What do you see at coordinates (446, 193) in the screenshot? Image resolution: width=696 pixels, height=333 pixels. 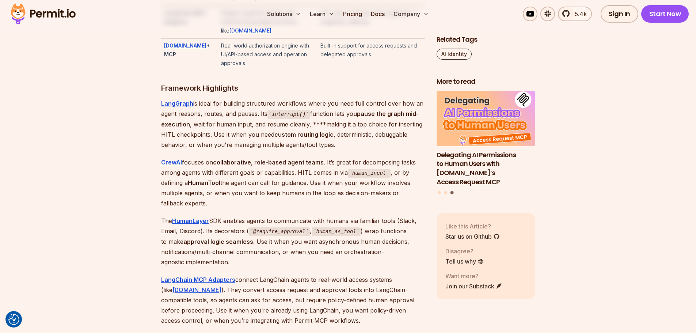 I see `button: Go to slide 2` at bounding box center [446, 193].